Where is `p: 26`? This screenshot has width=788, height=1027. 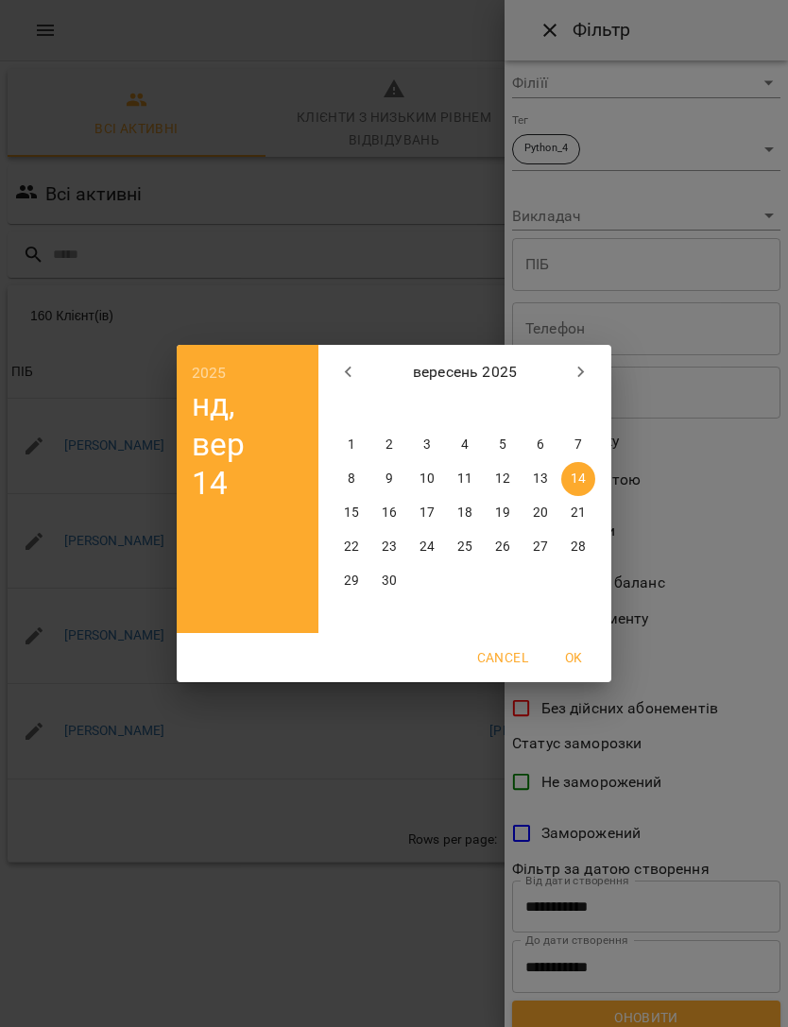
p: 26 is located at coordinates (502, 547).